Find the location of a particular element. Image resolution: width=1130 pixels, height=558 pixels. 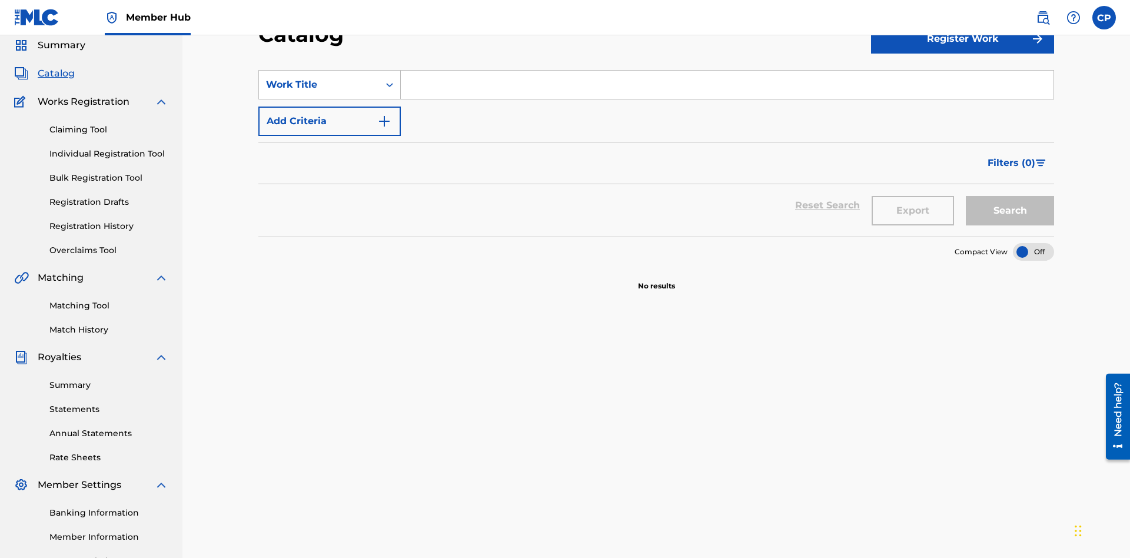

a: Overclaims Tool is located at coordinates (109, 250).